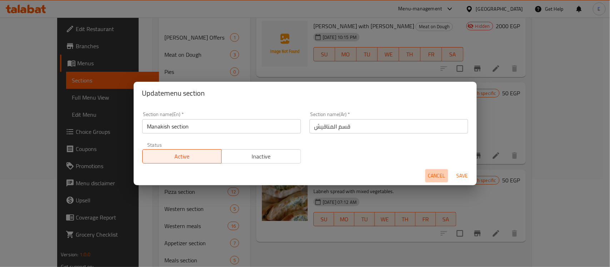 The width and height of the screenshot is (610, 267). What do you see at coordinates (437, 176) in the screenshot?
I see `button: Cancel` at bounding box center [437, 176].